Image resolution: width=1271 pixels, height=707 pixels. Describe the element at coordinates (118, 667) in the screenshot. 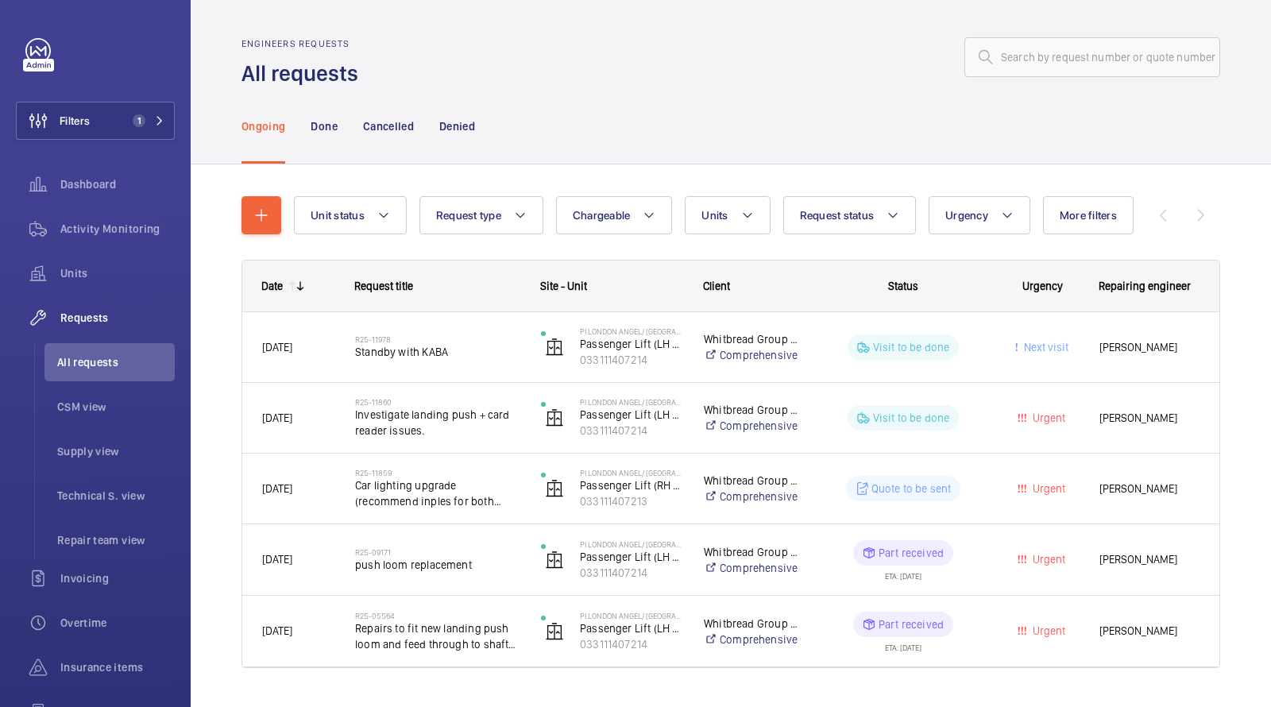

I see `span: Insurance items` at that location.